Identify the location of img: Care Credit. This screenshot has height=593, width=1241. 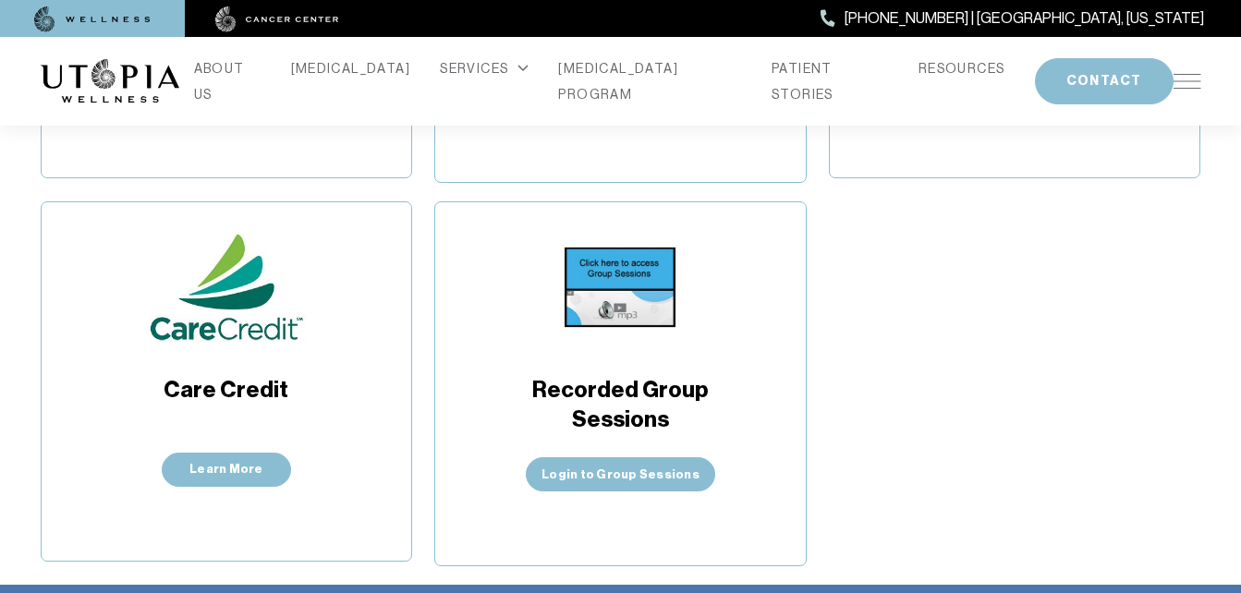
(226, 287).